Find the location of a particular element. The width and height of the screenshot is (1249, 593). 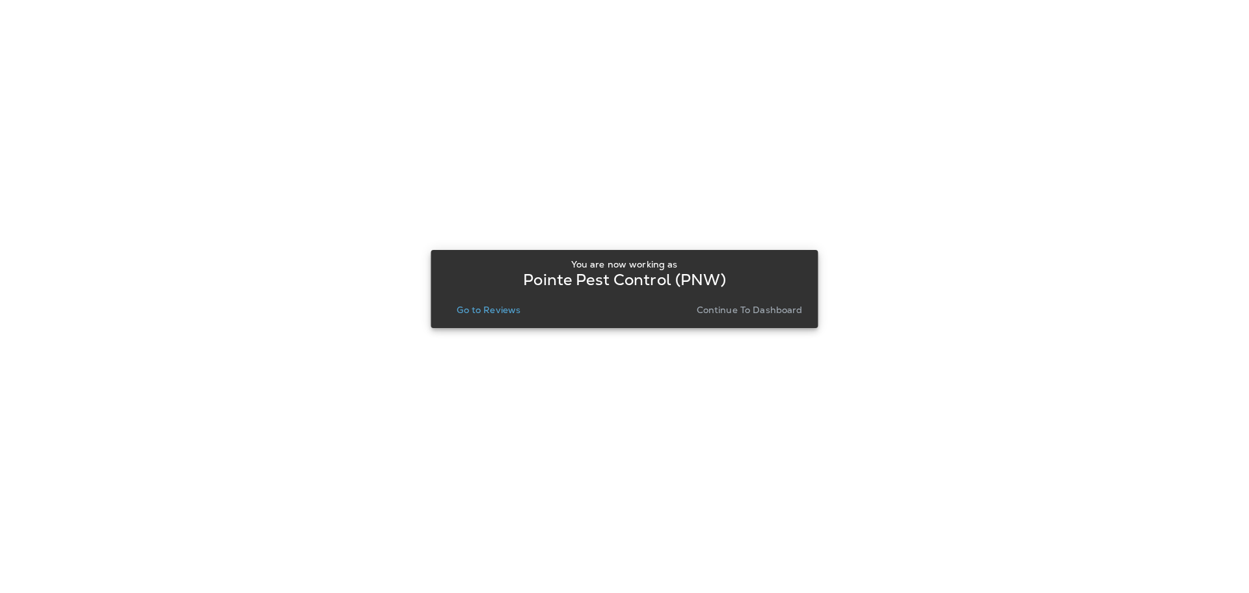

p: Pointe Pest Control (PNW) is located at coordinates (625, 280).